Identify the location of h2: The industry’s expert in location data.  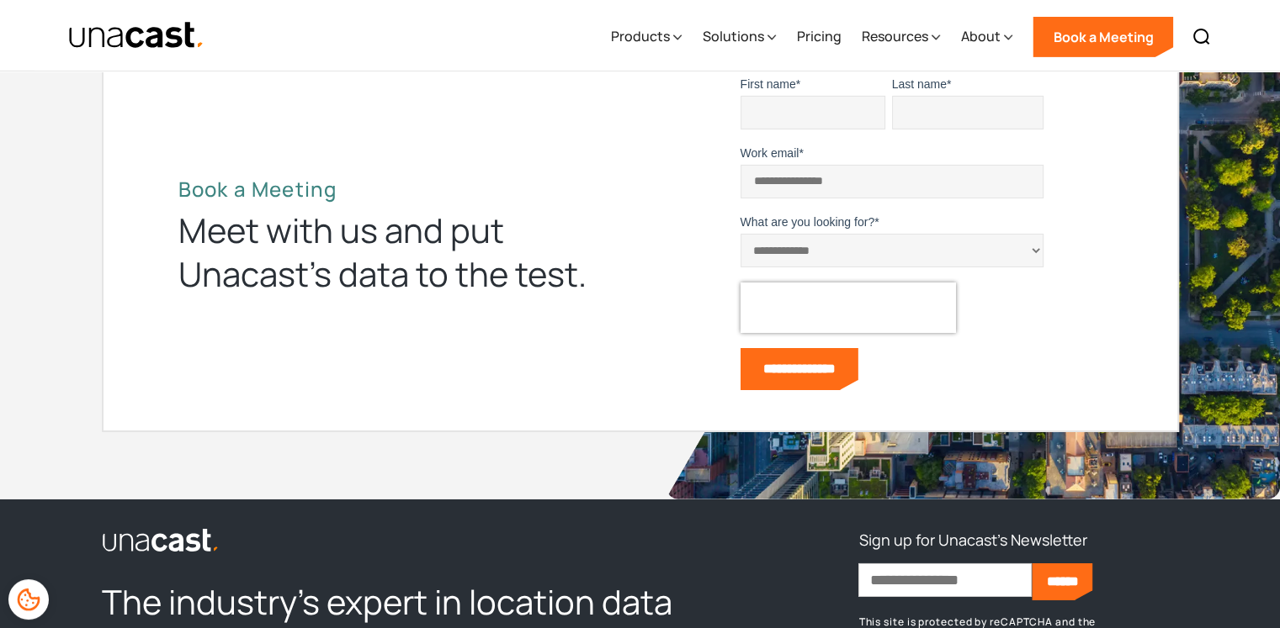
(410, 602).